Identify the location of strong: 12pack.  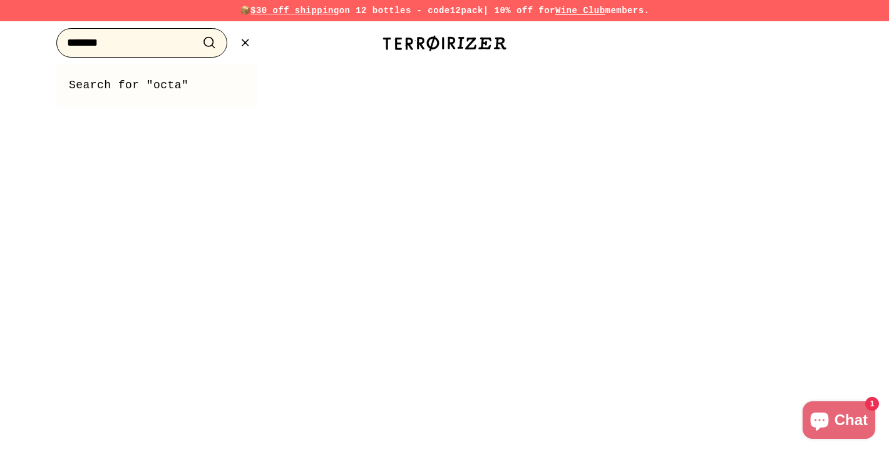
(466, 11).